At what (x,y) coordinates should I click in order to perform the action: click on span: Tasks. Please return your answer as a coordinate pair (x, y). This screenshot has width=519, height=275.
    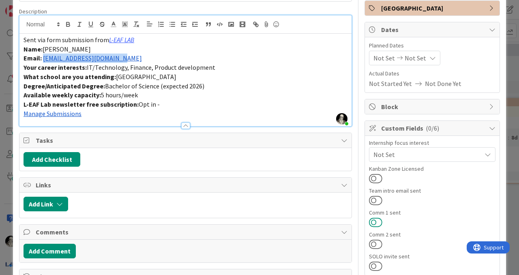
    Looking at the image, I should click on (186, 140).